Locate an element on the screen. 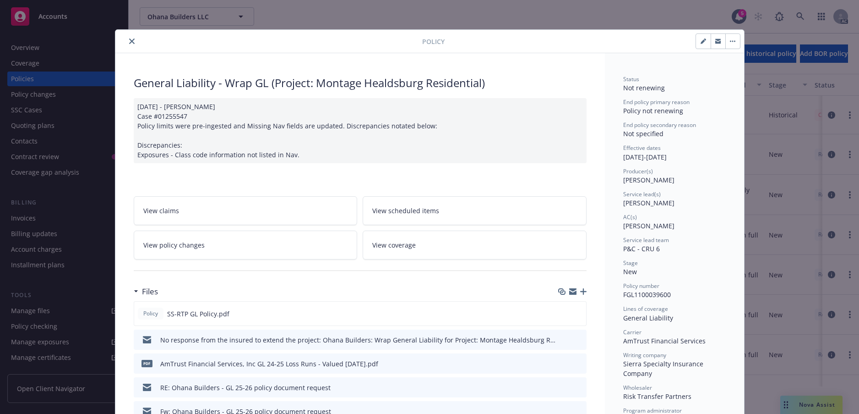  span: View policy changes is located at coordinates (174, 245).